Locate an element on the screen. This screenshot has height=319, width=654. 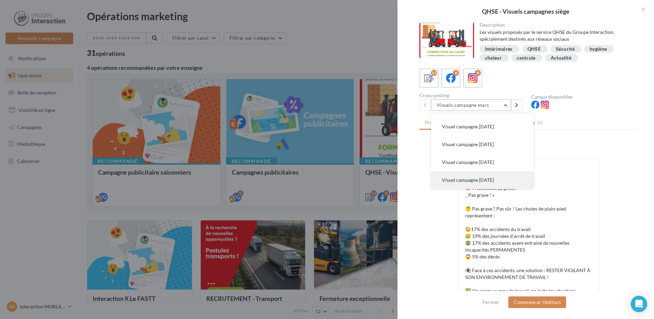
div: canicule is located at coordinates (526, 58).